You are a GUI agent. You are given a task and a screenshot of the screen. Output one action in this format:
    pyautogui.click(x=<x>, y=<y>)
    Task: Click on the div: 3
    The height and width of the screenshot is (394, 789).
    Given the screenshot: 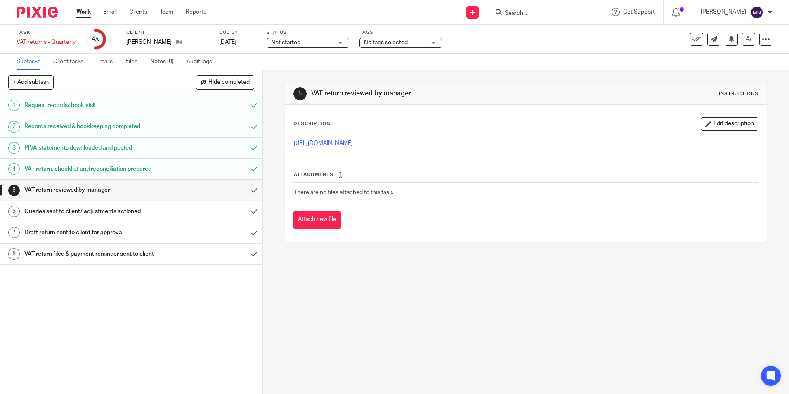 What is the action you would take?
    pyautogui.click(x=14, y=148)
    